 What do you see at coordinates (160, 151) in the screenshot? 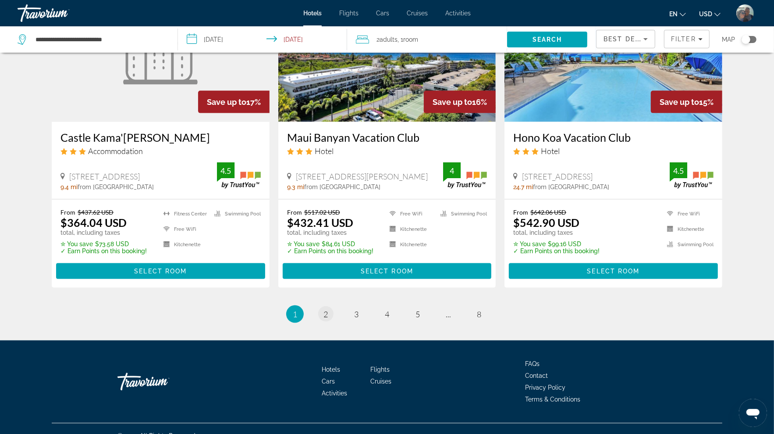
I see `div: 3 star Accommodation` at bounding box center [160, 151].